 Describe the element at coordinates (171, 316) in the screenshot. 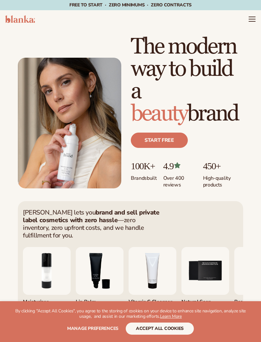

I see `a: Learn More` at that location.